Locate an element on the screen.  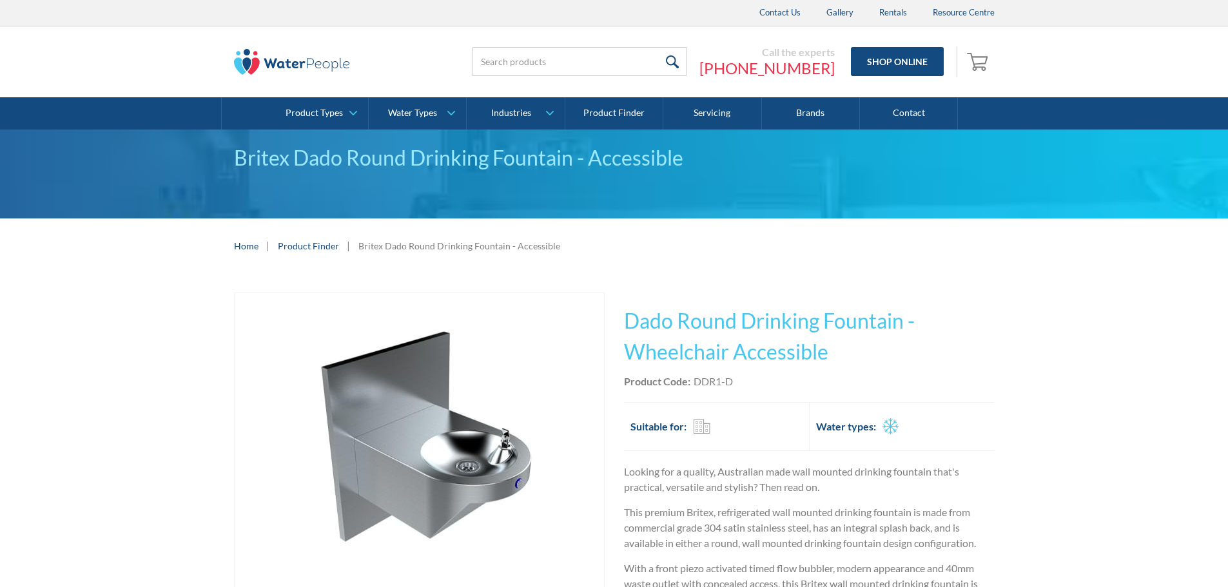
a: Industries is located at coordinates (515, 113).